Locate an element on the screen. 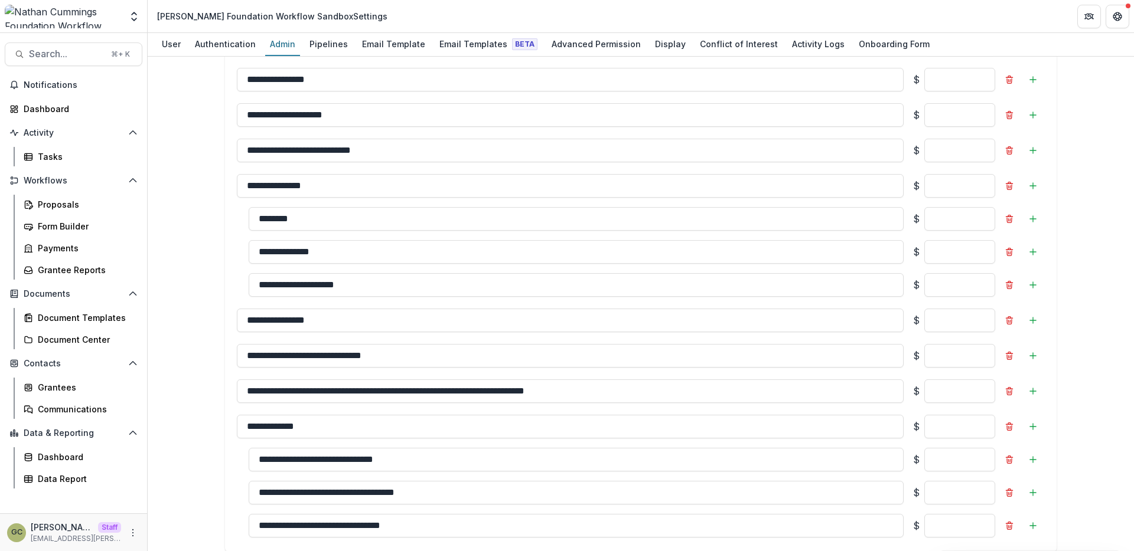 This screenshot has height=551, width=1134. div: Proposals is located at coordinates (85, 204).